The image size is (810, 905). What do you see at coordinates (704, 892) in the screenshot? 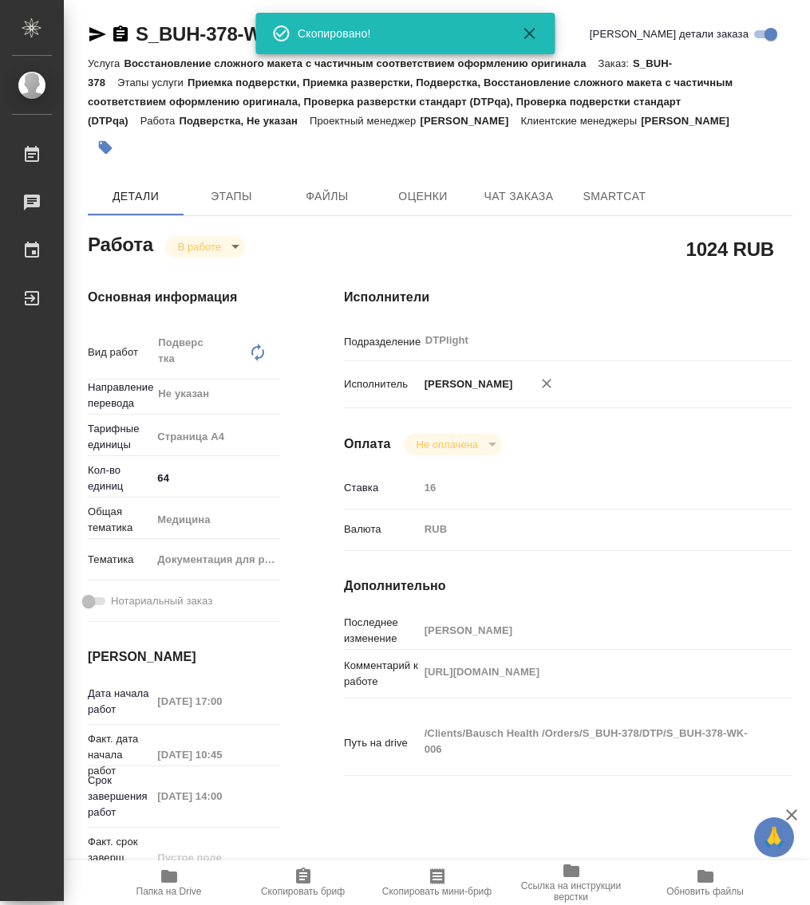
I see `span: Обновить файлы` at bounding box center [704, 892].